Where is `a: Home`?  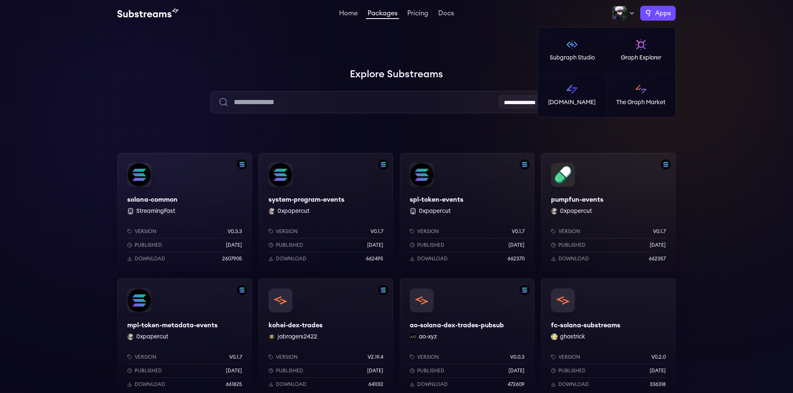 a: Home is located at coordinates (348, 14).